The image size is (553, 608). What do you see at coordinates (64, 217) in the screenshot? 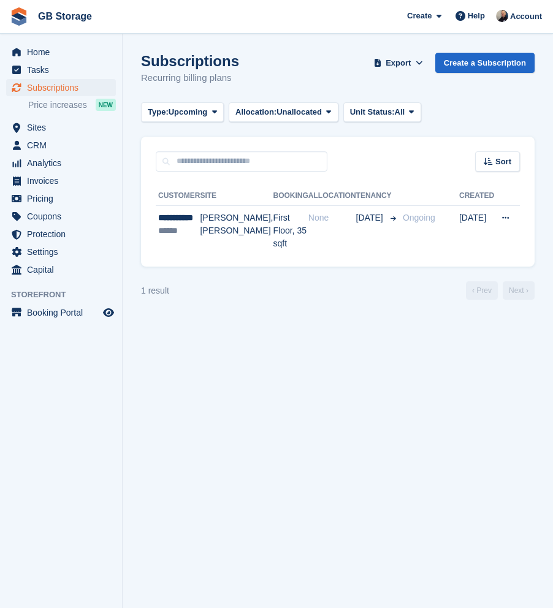
I see `span: Coupons` at bounding box center [64, 217].